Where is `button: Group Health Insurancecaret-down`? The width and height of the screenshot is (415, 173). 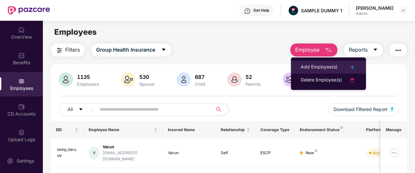 button: Group Health Insurancecaret-down is located at coordinates (131, 50).